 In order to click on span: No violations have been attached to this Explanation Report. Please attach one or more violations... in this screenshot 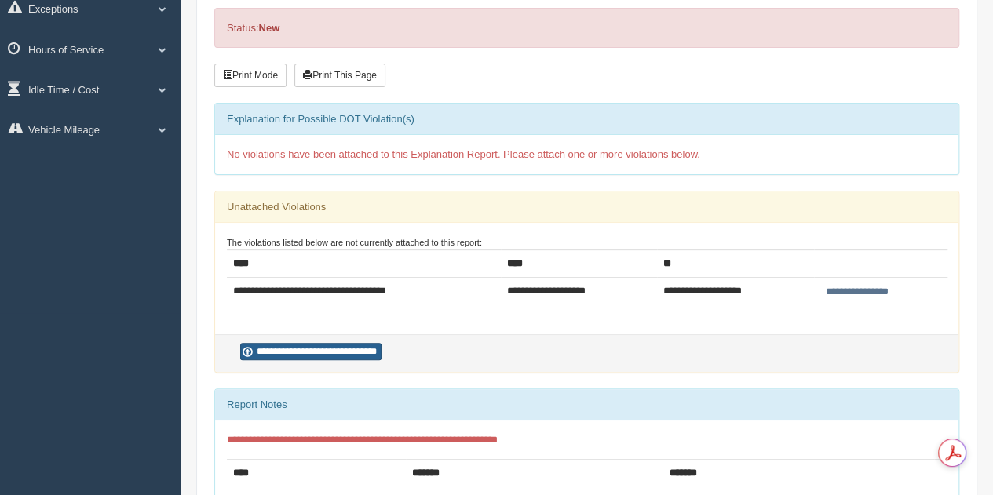, I will do `click(463, 154)`.